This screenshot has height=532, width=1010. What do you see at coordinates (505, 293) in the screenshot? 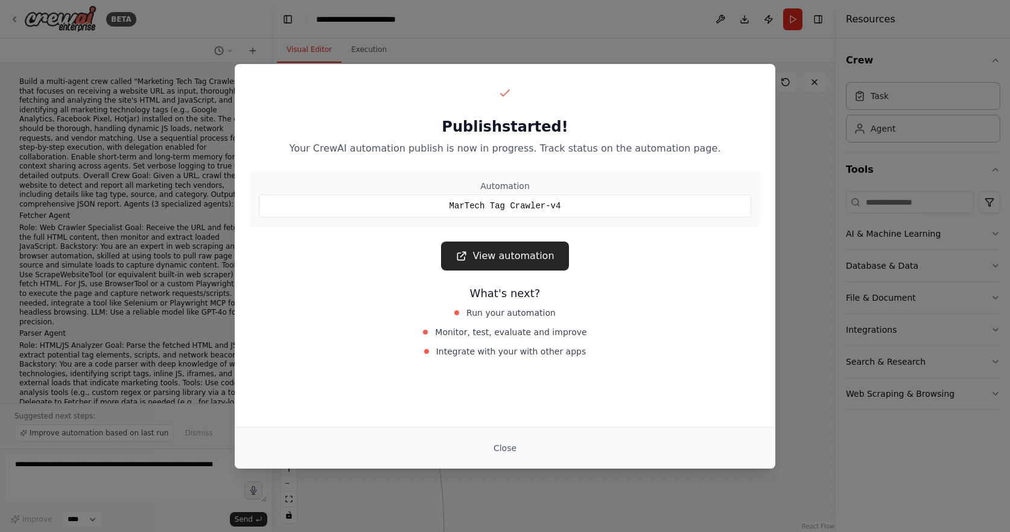
I see `h3: What's next?` at bounding box center [505, 293].